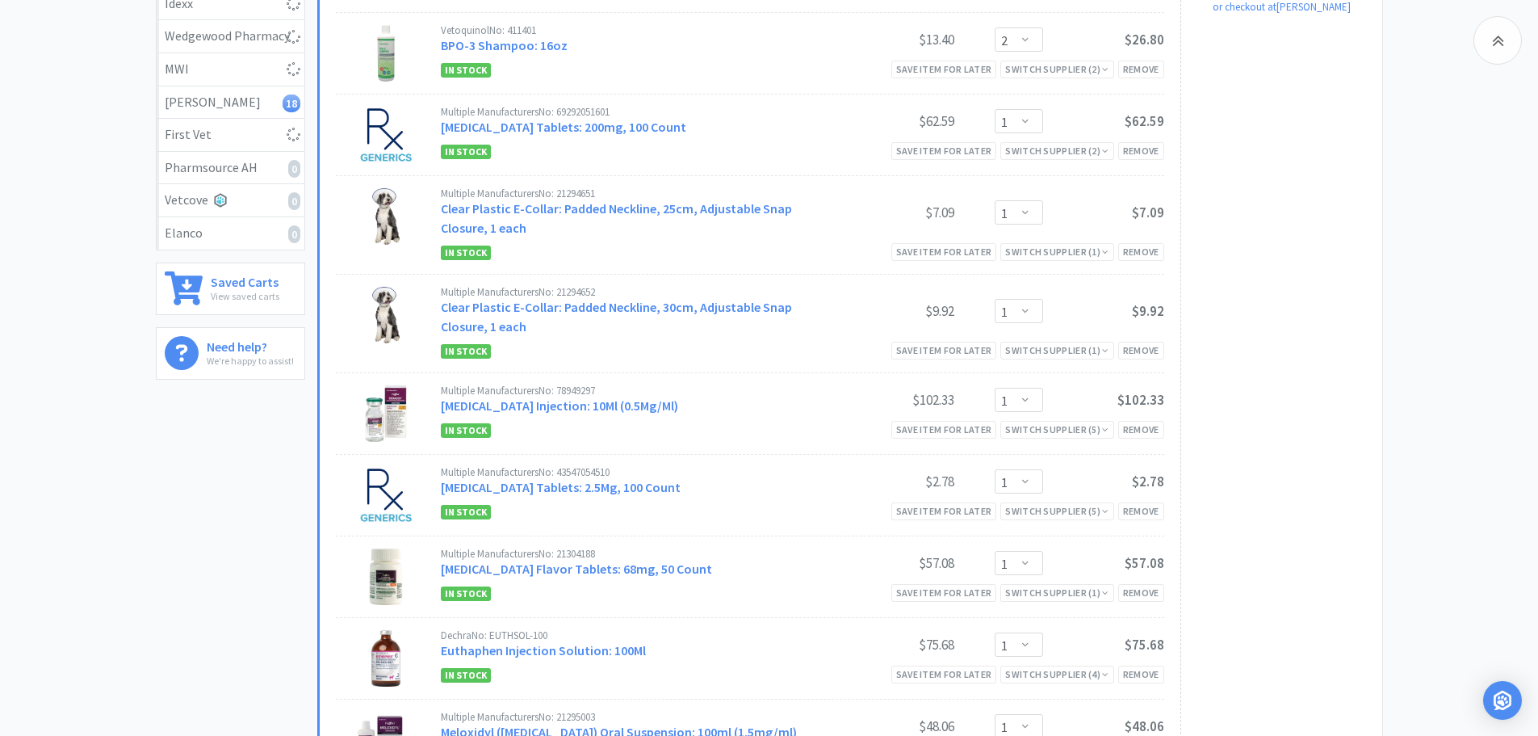  Describe the element at coordinates (230, 200) in the screenshot. I see `div: Vetcove` at that location.